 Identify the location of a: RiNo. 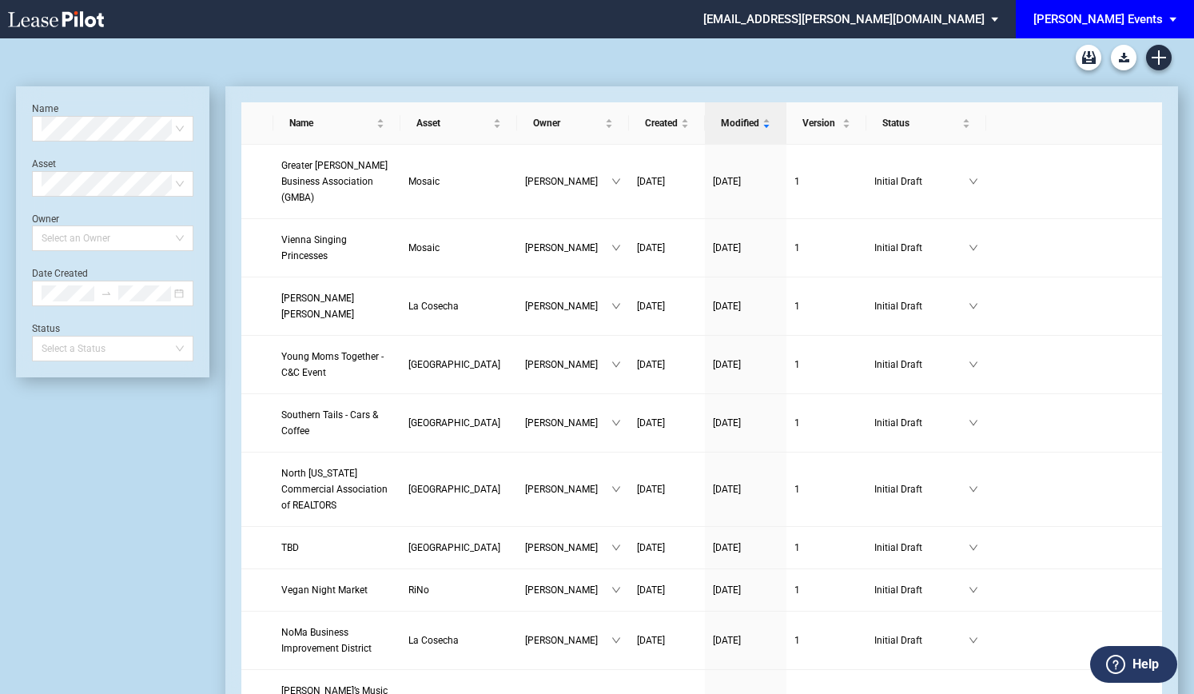
(459, 590).